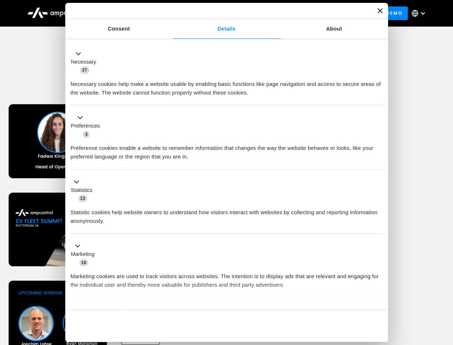  Describe the element at coordinates (88, 126) in the screenshot. I see `button: Preferences (3)` at that location.